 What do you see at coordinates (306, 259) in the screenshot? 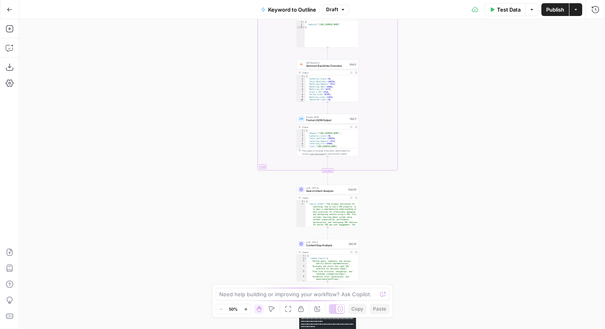
I see `span: Toggle code folding, rows 2 through 15` at bounding box center [306, 259].